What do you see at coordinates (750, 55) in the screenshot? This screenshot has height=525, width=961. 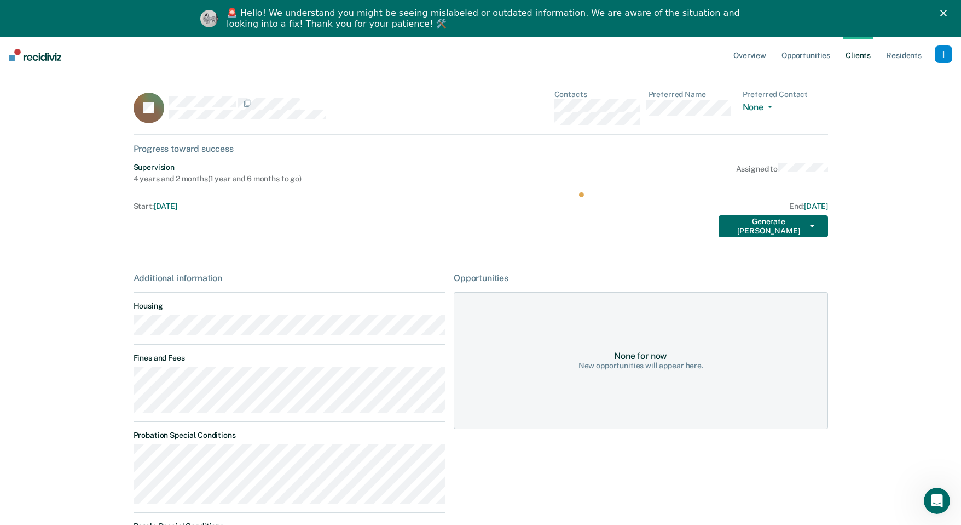 I see `a: Overview` at bounding box center [750, 55].